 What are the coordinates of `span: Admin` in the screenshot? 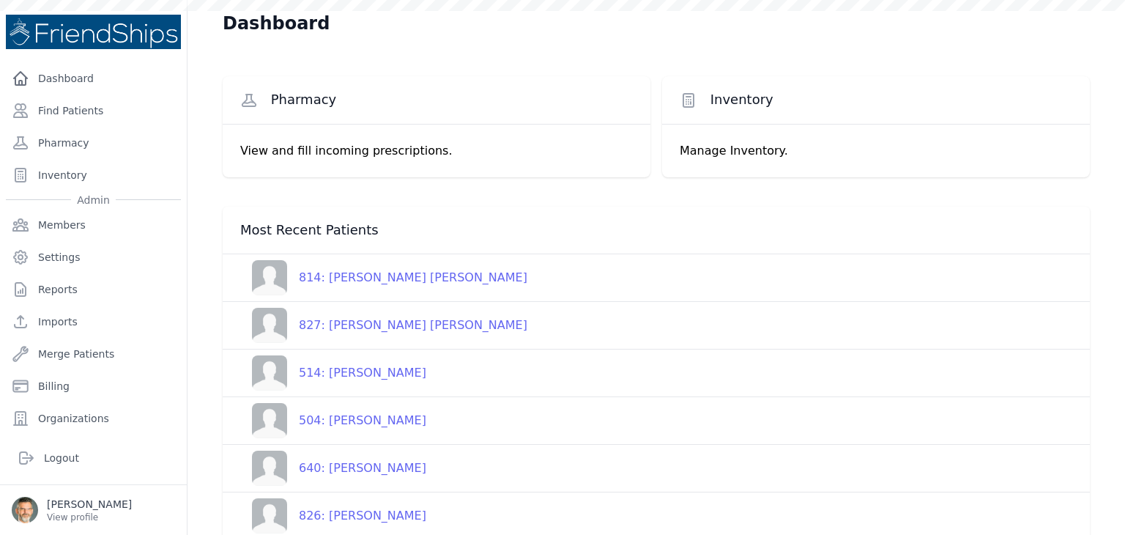 It's located at (93, 200).